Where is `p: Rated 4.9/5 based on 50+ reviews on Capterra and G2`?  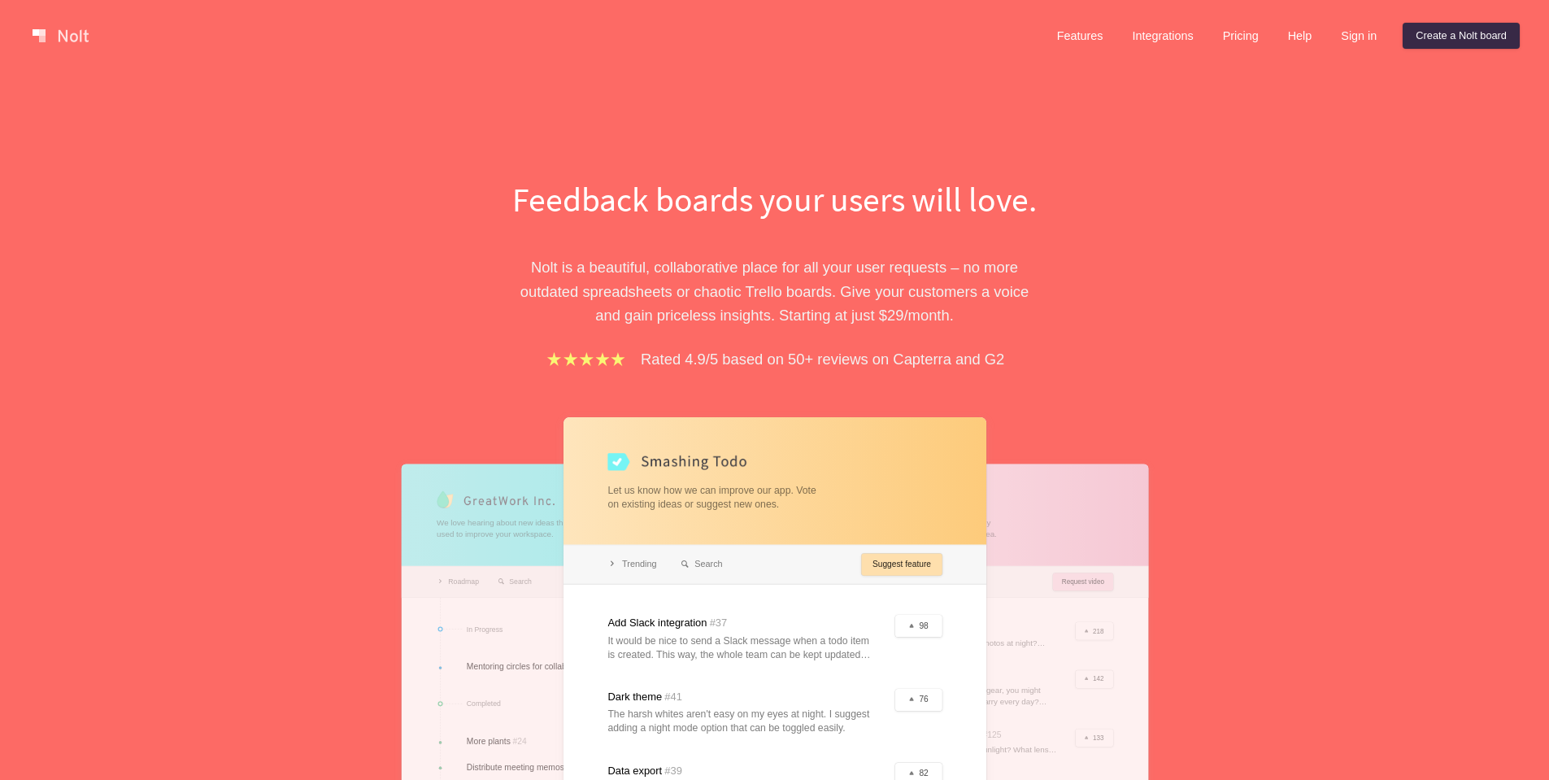 p: Rated 4.9/5 based on 50+ reviews on Capterra and G2 is located at coordinates (822, 359).